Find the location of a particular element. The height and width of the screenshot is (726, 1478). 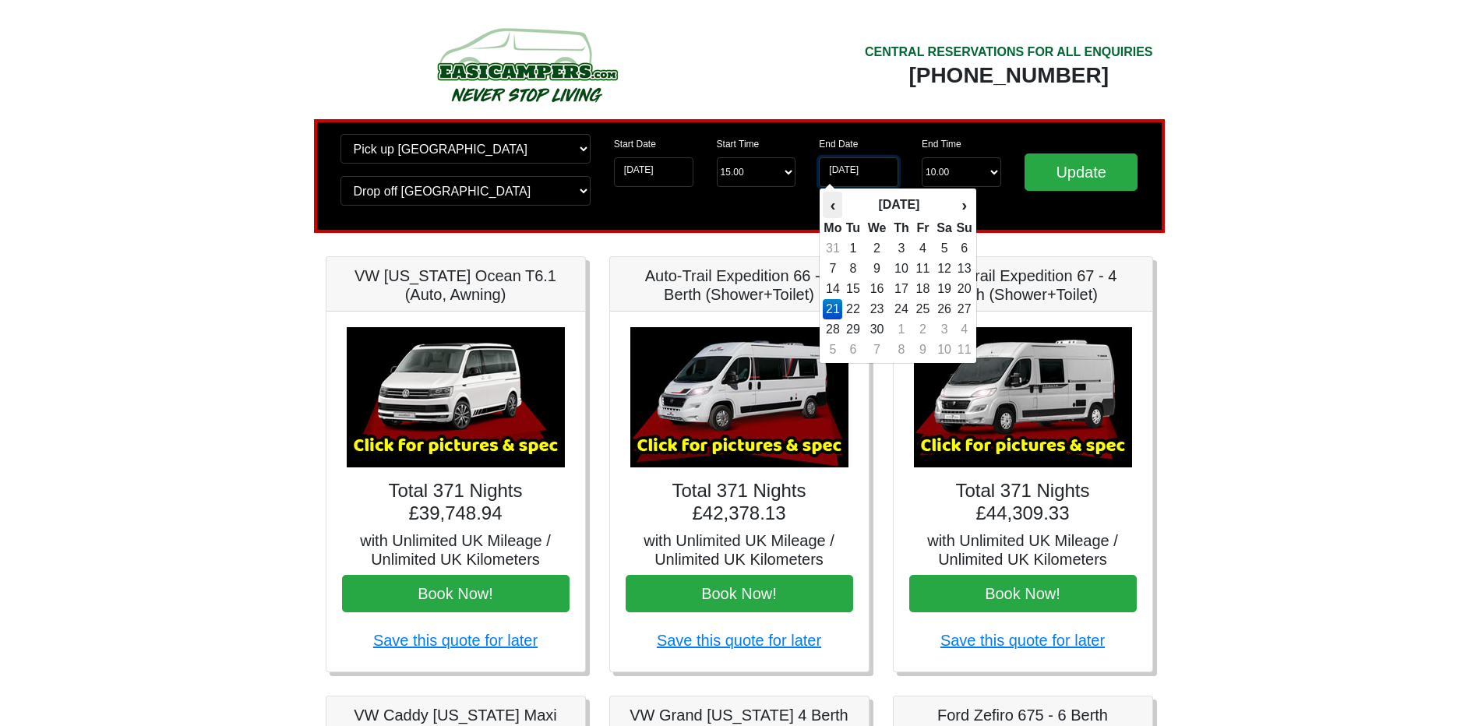

label: End Time is located at coordinates (941, 144).